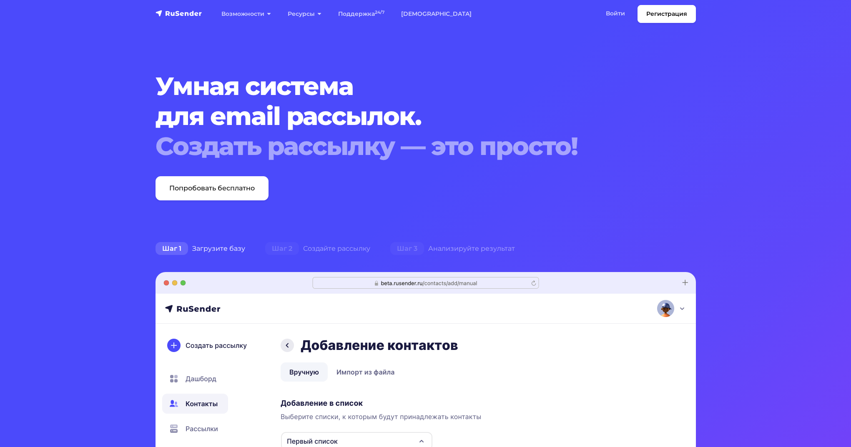 This screenshot has width=851, height=447. Describe the element at coordinates (403, 146) in the screenshot. I see `div: Создать рассылку — это просто!` at that location.